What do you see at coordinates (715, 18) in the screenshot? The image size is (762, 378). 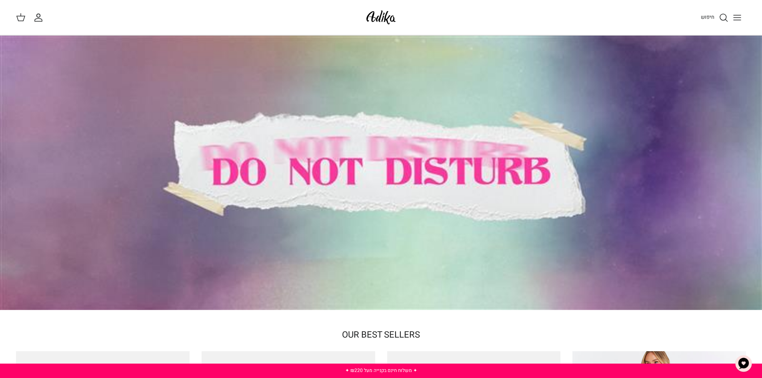 I see `a: חיפוש` at bounding box center [715, 18].